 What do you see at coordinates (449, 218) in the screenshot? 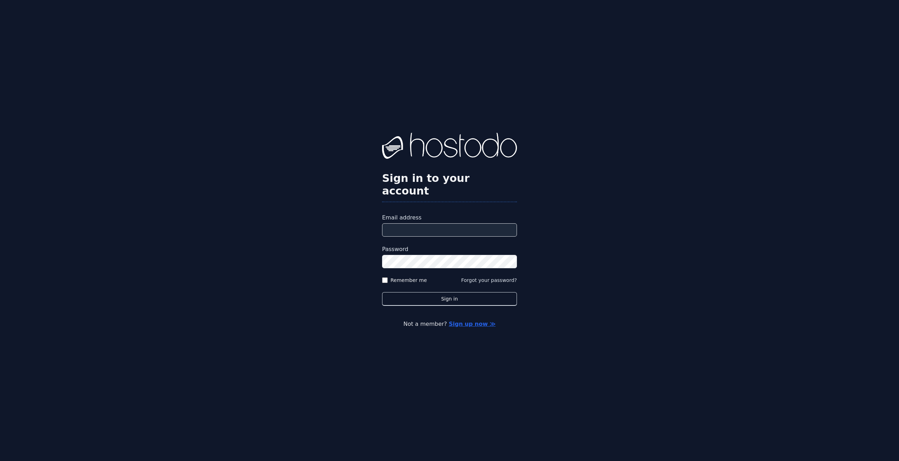
I see `label: Email address` at bounding box center [449, 218].